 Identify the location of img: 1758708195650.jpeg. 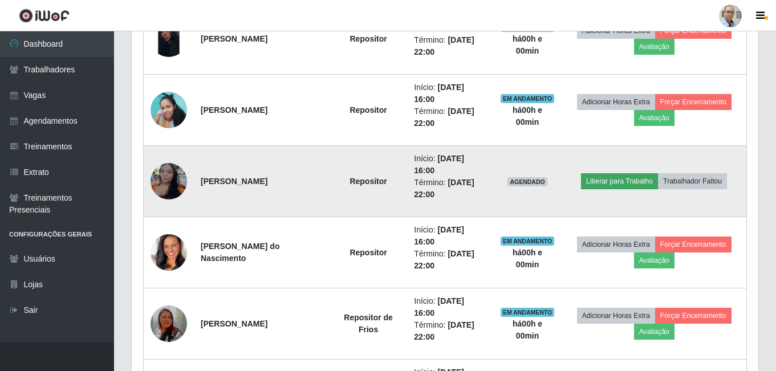
(169, 253).